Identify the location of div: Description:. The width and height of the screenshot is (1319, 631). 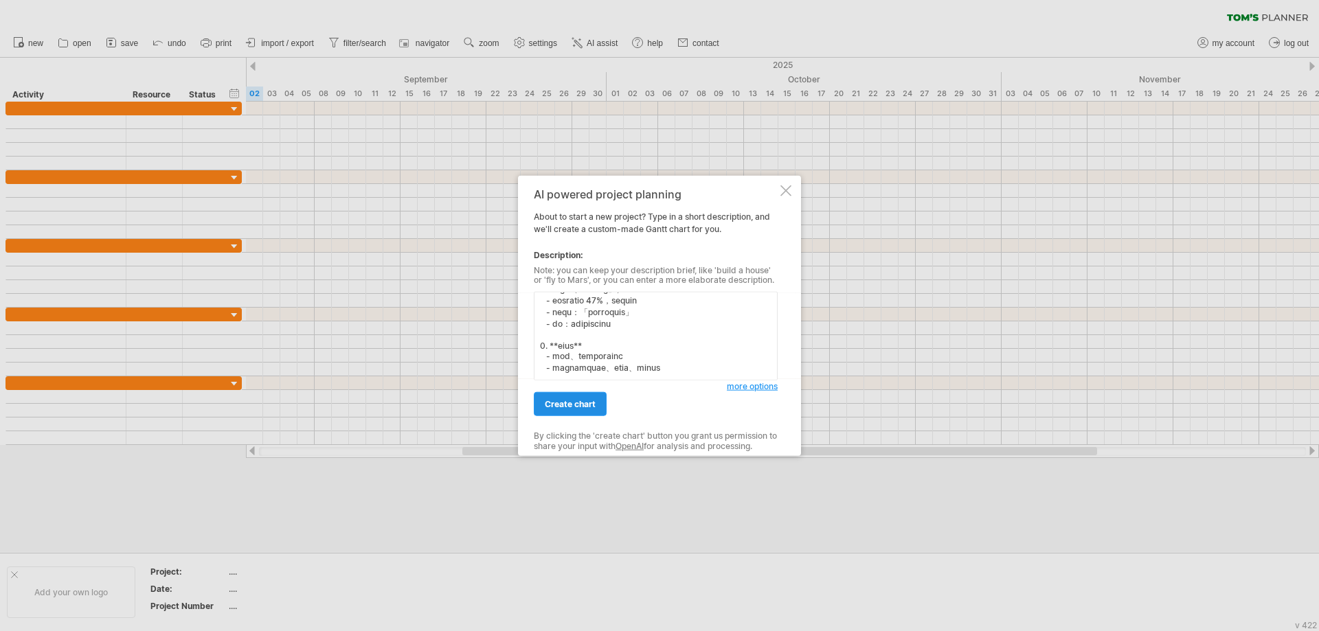
(656, 255).